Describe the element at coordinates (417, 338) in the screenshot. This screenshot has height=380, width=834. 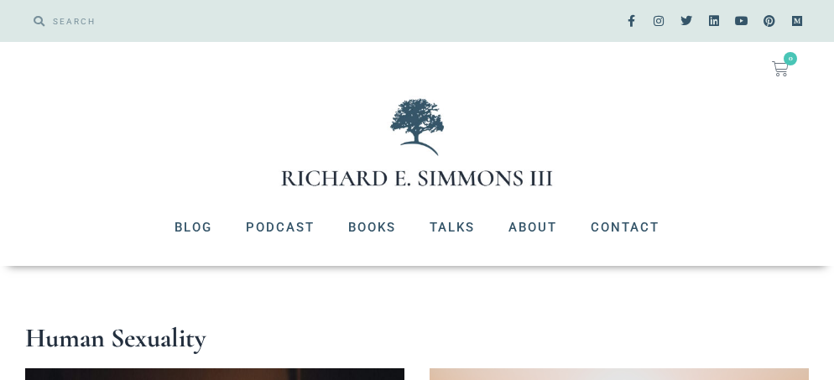
I see `h1: Human Sexuality` at that location.